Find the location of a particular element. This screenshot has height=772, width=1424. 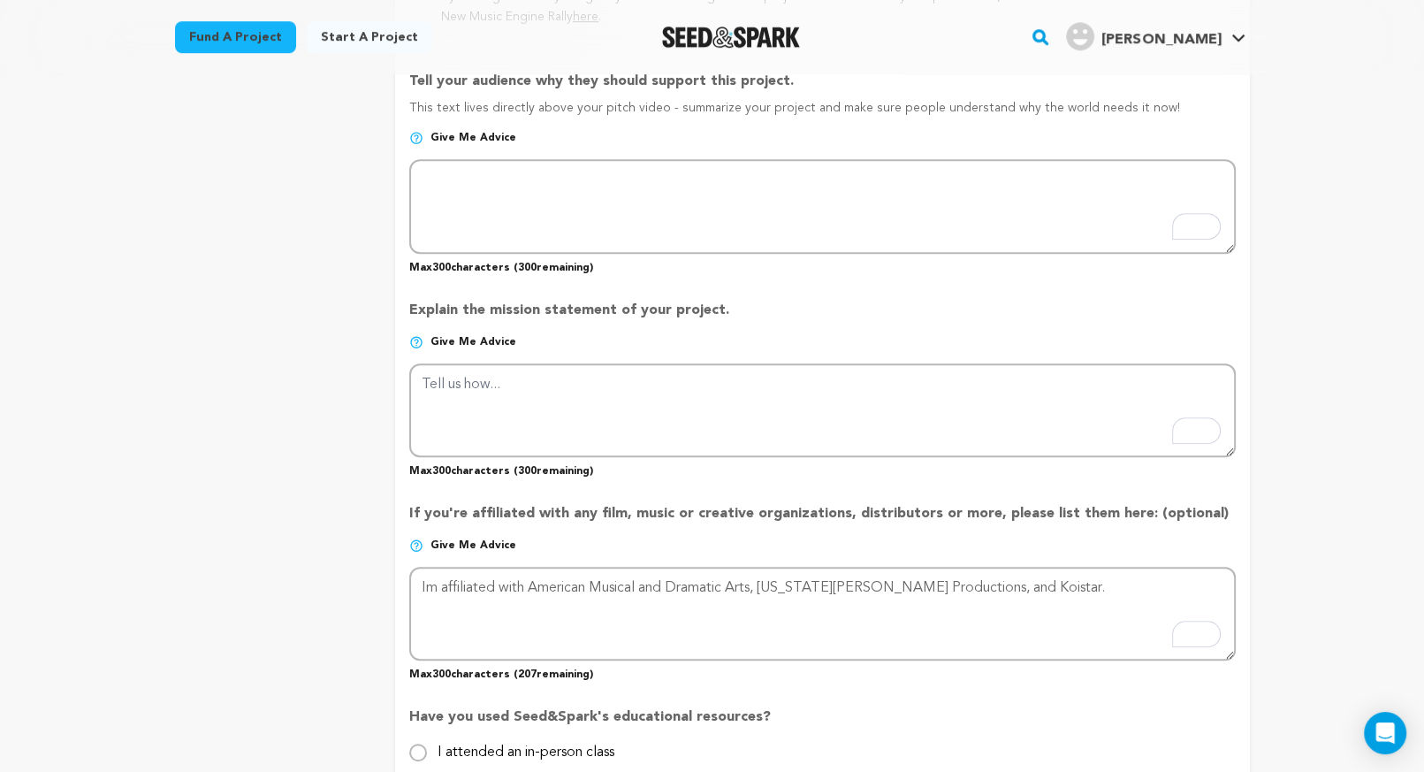

span: Ashley V.'s Profile is located at coordinates (1155, 37).